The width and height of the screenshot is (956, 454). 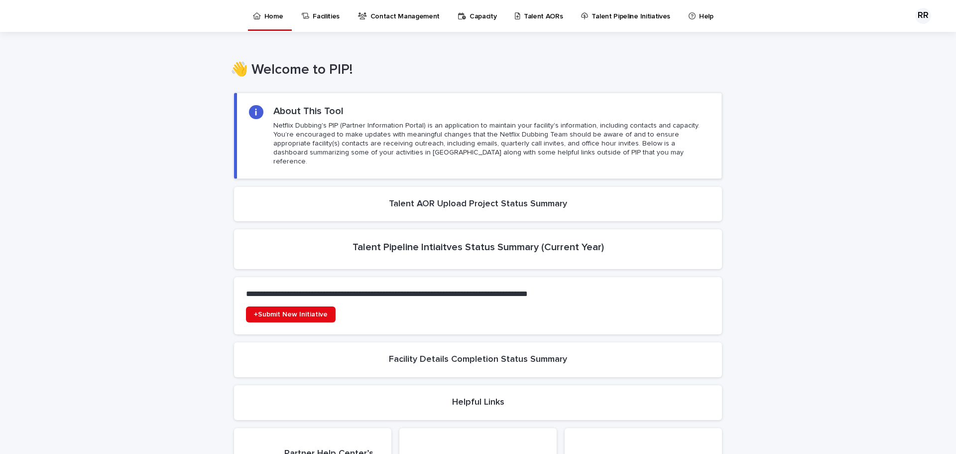 I want to click on div: RR, so click(x=923, y=16).